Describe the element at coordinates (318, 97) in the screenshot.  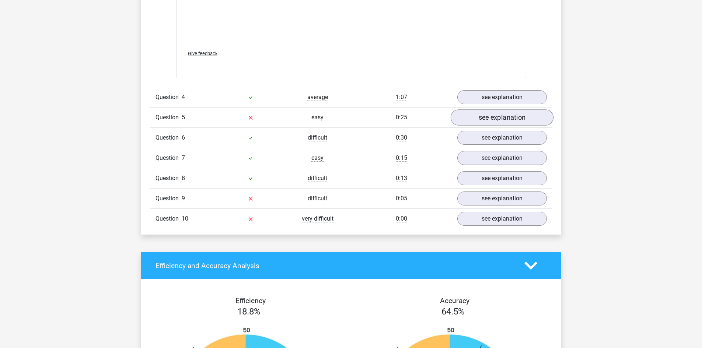
I see `span: average` at that location.